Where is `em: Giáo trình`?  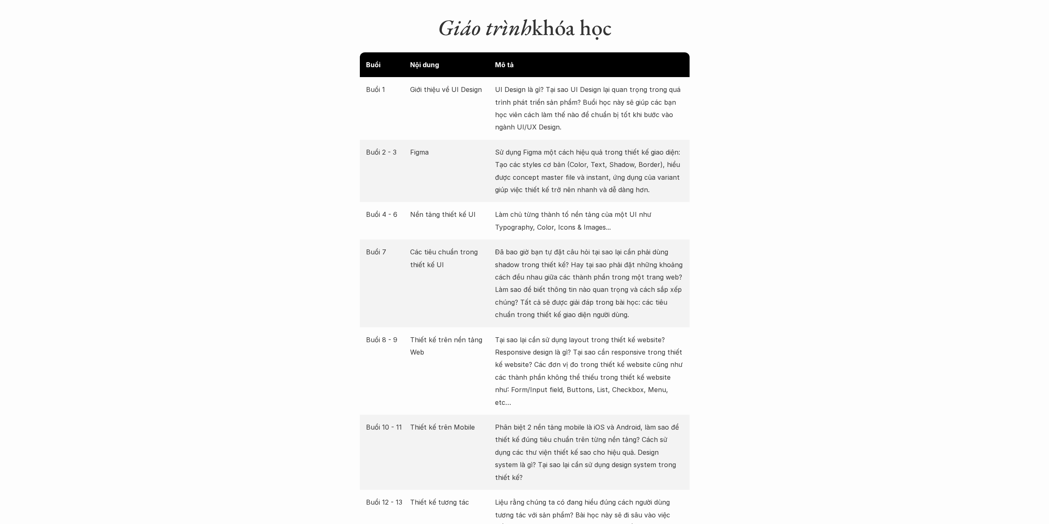
em: Giáo trình is located at coordinates (485, 27).